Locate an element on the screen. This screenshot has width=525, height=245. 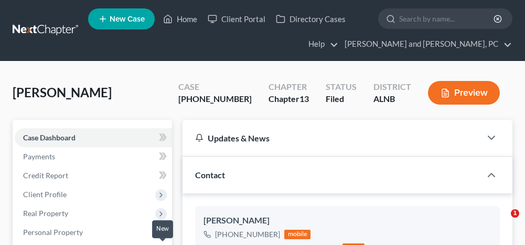
a: Case Dashboard is located at coordinates (93, 138).